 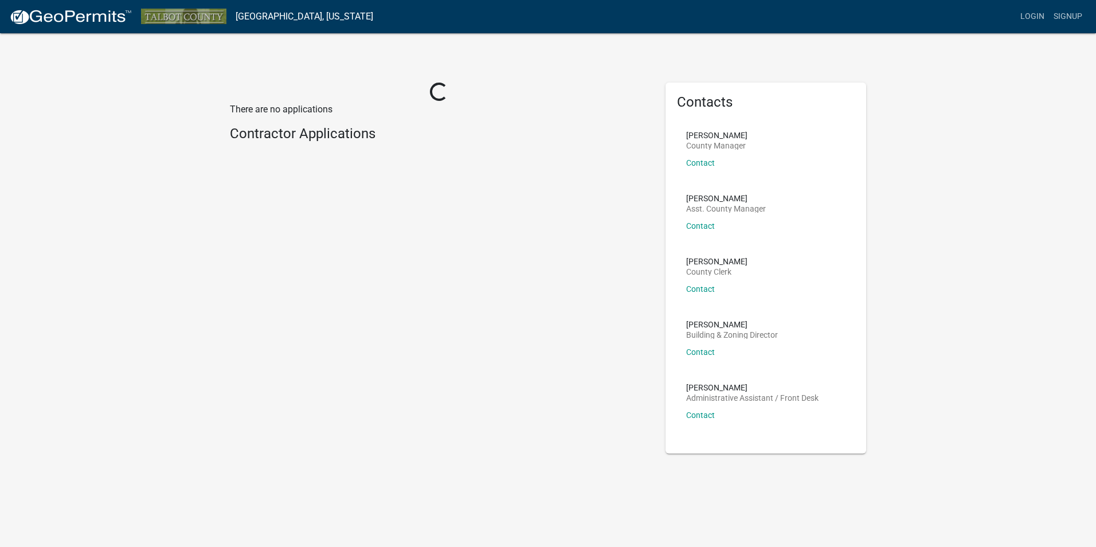 What do you see at coordinates (439, 134) in the screenshot?
I see `h4: Contractor Applications` at bounding box center [439, 134].